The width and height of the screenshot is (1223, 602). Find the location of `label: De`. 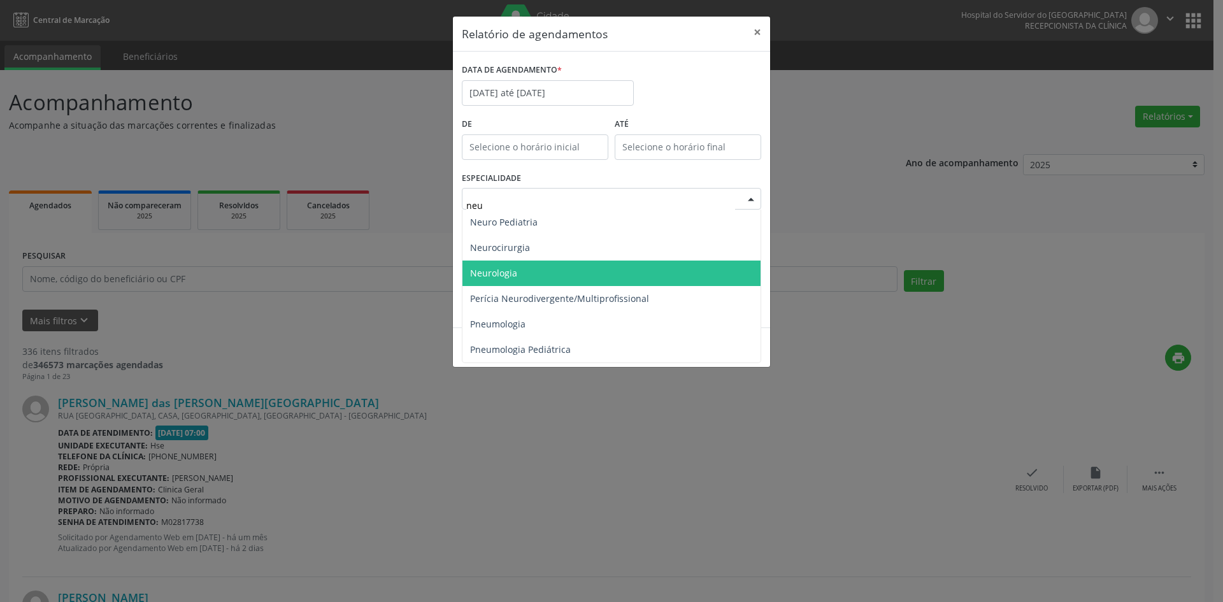

label: De is located at coordinates (535, 124).